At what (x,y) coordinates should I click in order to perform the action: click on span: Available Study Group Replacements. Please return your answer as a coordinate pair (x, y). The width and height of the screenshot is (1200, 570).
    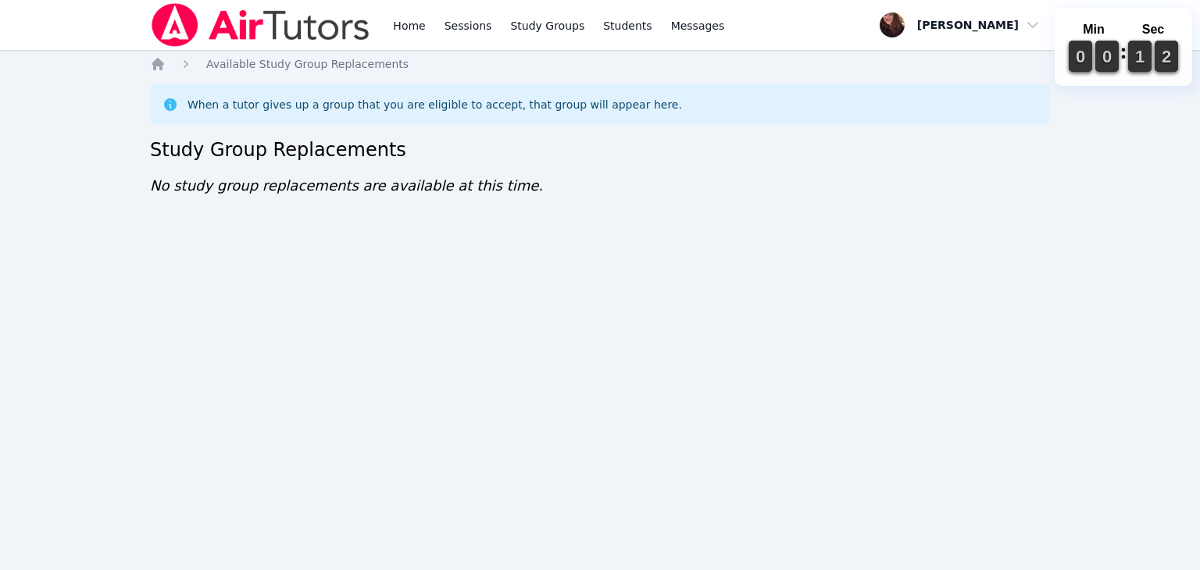
    Looking at the image, I should click on (307, 64).